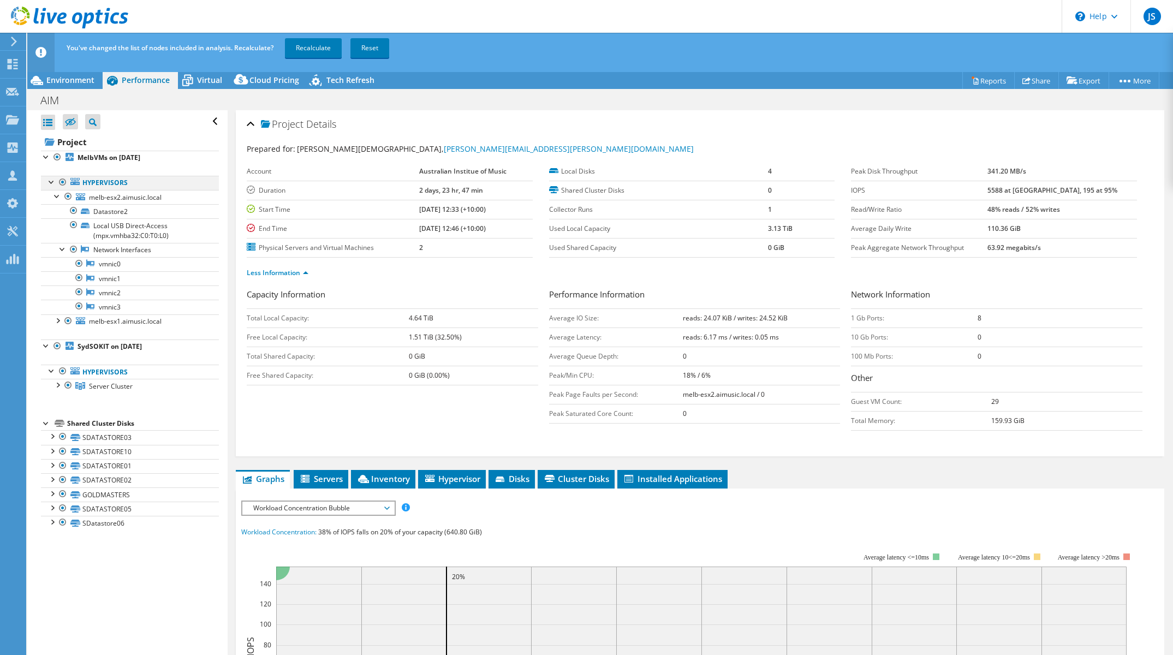  Describe the element at coordinates (130, 250) in the screenshot. I see `a: Network Interfaces` at that location.